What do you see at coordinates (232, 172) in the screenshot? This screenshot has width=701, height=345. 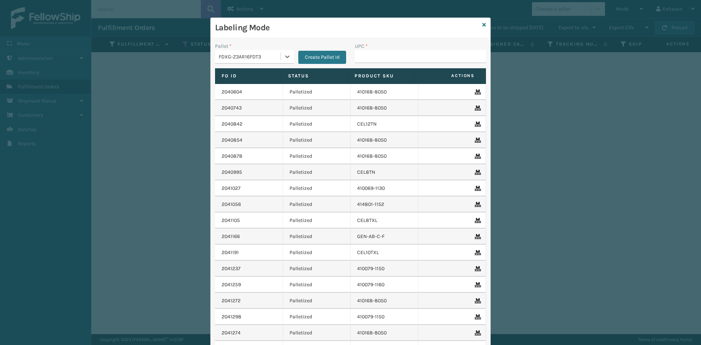 I see `a: 2040995` at bounding box center [232, 172].